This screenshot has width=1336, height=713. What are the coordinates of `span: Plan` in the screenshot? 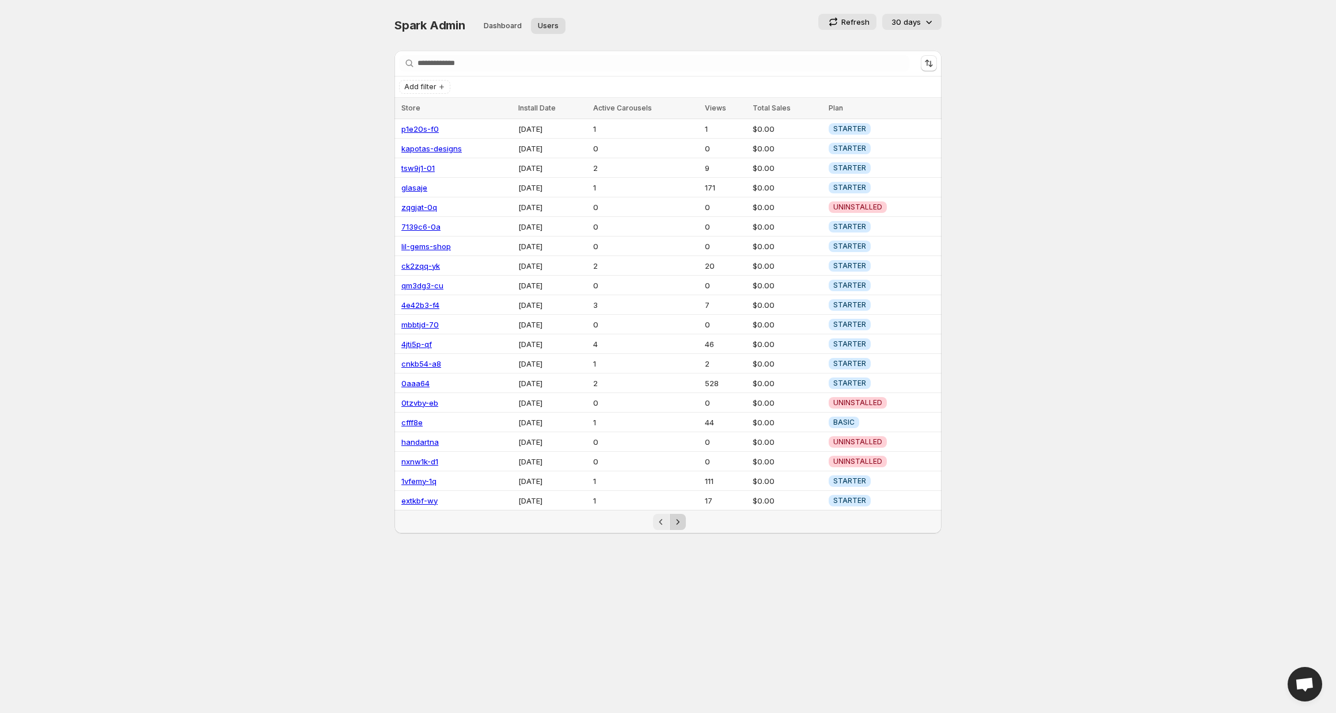 It's located at (835, 108).